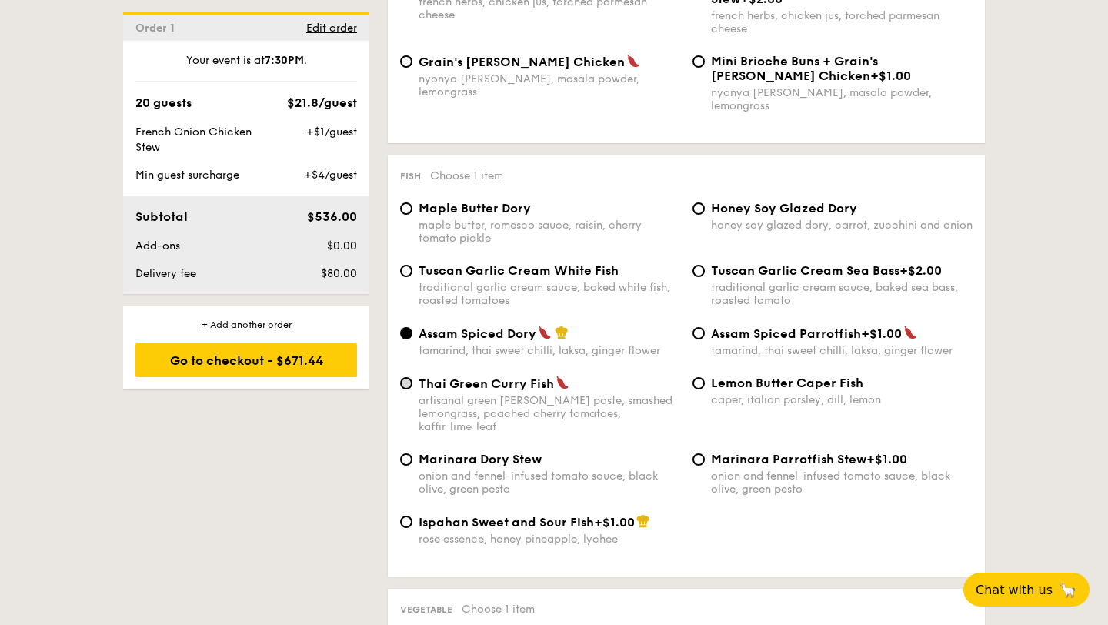 This screenshot has width=1108, height=625. Describe the element at coordinates (158, 245) in the screenshot. I see `span: Add-ons` at that location.